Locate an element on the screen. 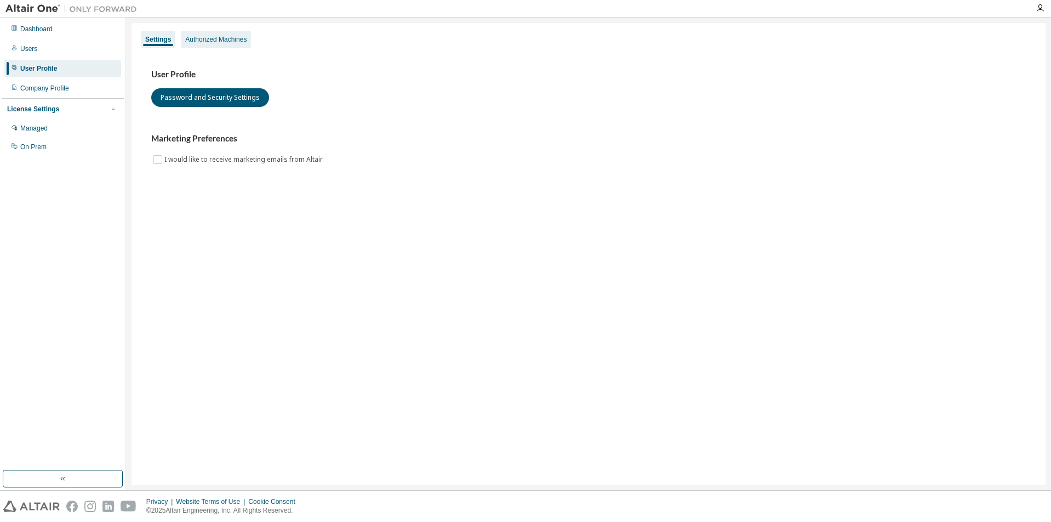 The width and height of the screenshot is (1051, 522). p: © 2025 Altair Engineering, Inc. All Rights Reserved. is located at coordinates (224, 510).